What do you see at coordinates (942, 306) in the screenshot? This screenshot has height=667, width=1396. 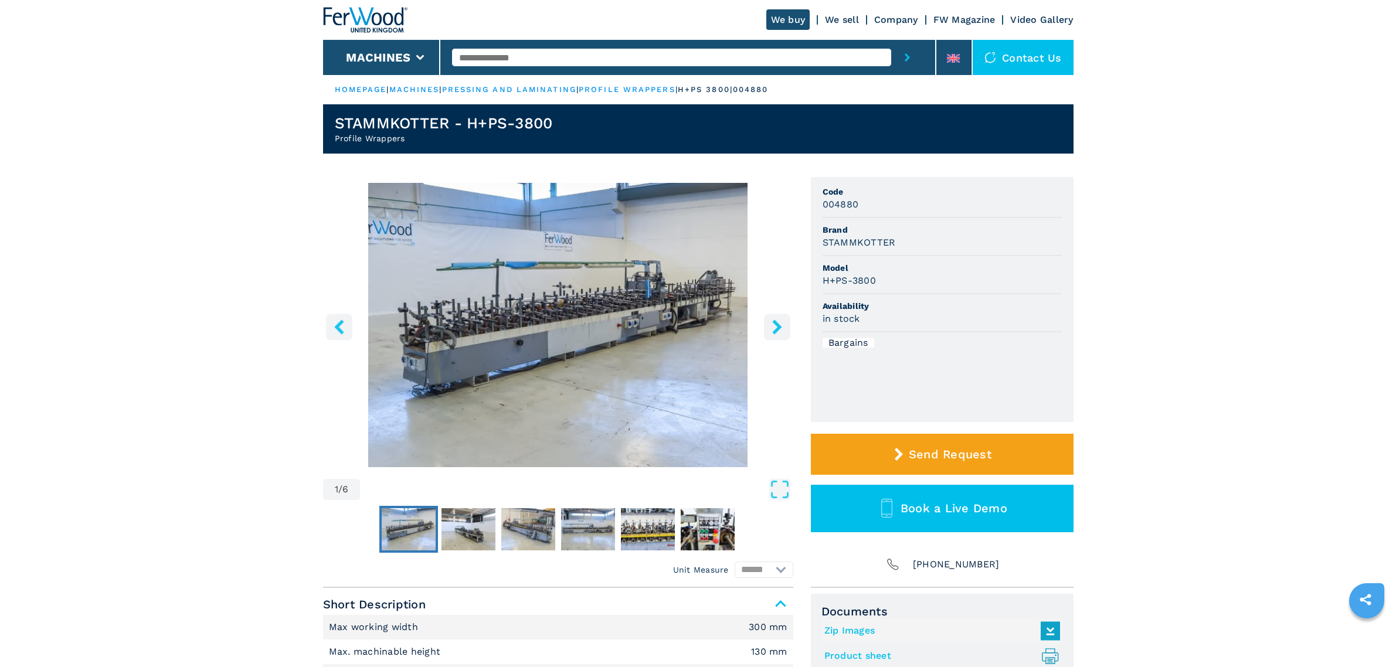 I see `span: Availability` at bounding box center [942, 306].